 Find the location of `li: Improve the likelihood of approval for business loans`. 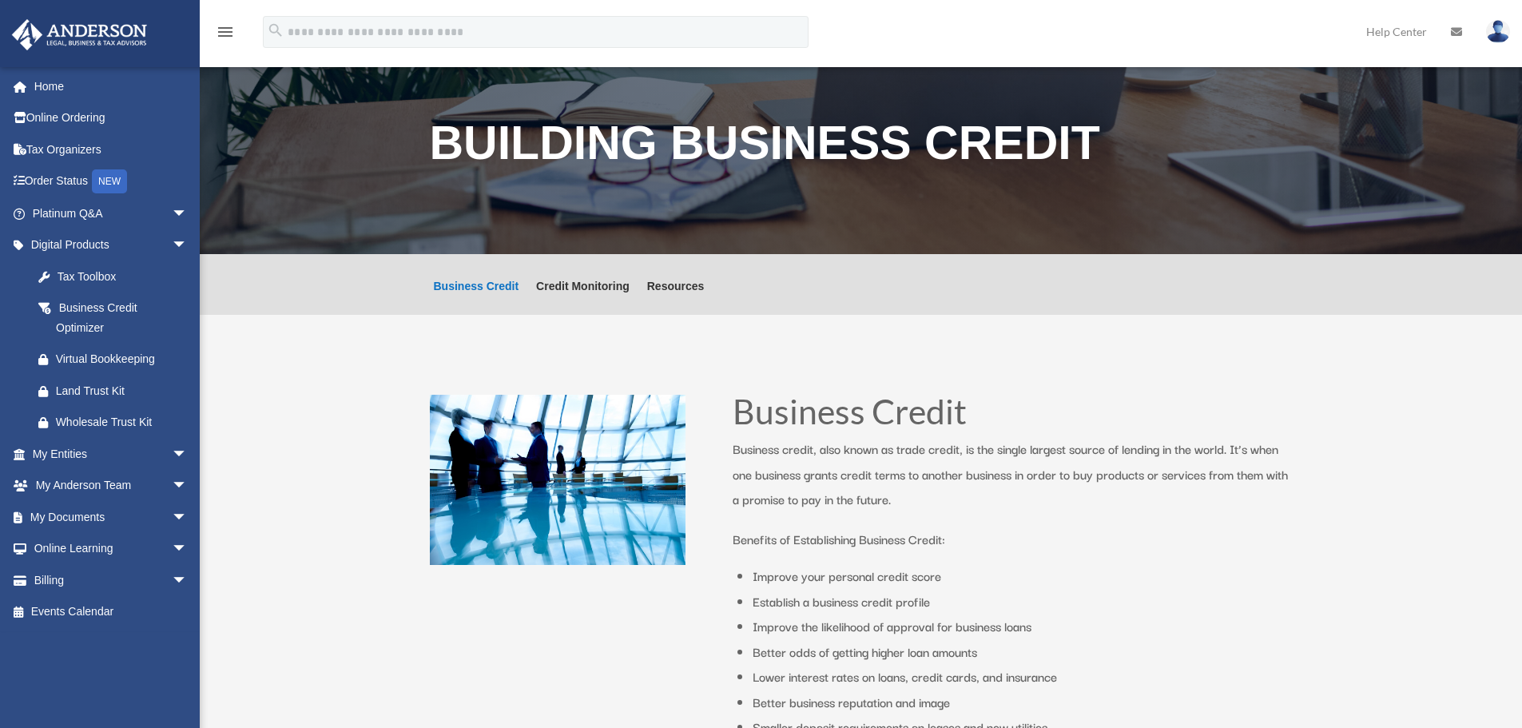

li: Improve the likelihood of approval for business loans is located at coordinates (1022, 627).